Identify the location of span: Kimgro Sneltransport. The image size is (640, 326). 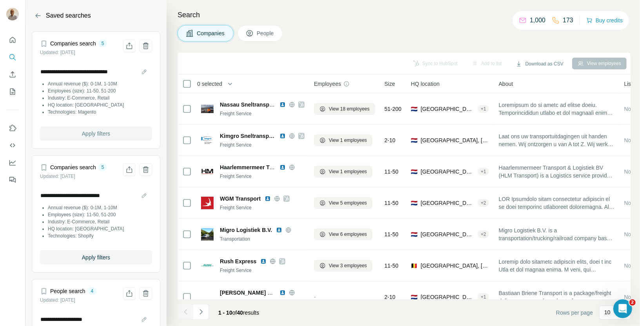
(248, 136).